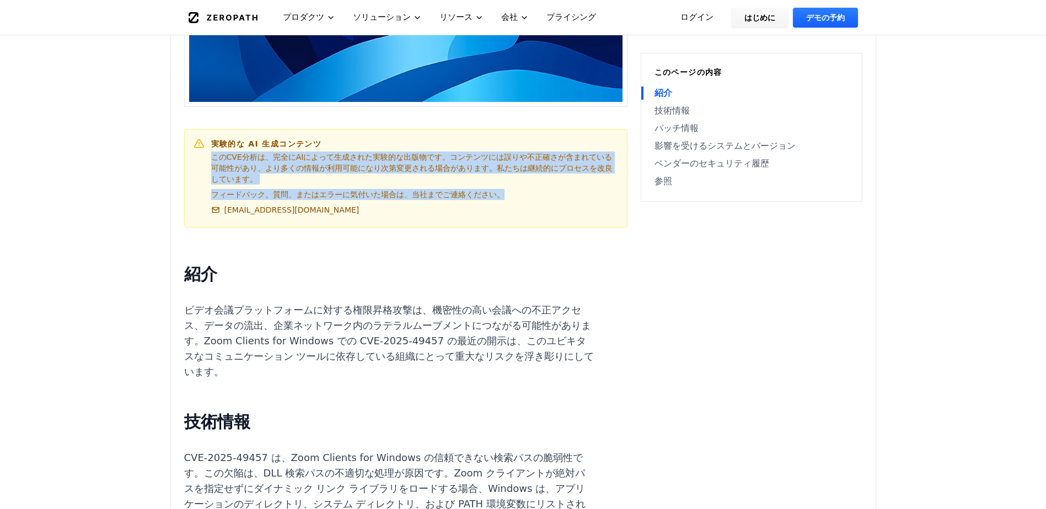  Describe the element at coordinates (760, 18) in the screenshot. I see `a: はじめに` at that location.